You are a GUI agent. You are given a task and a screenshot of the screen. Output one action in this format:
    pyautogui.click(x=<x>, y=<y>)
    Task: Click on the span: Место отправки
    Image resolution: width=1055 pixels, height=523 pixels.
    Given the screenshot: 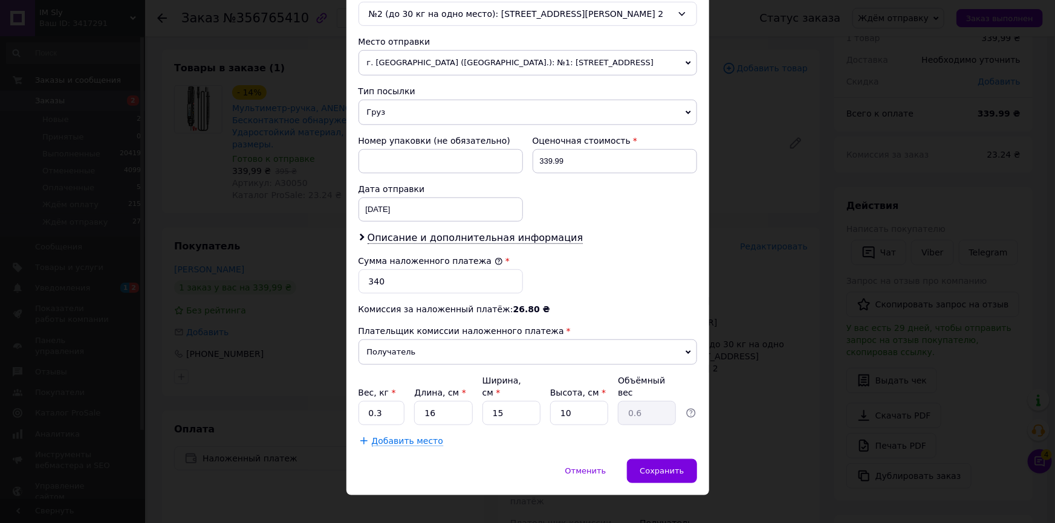 What is the action you would take?
    pyautogui.click(x=394, y=42)
    